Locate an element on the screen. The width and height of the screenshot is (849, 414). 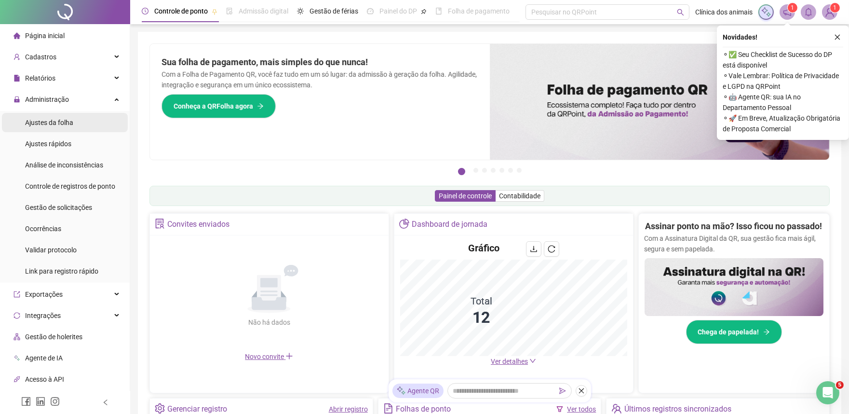
span: bell is located at coordinates (808, 12).